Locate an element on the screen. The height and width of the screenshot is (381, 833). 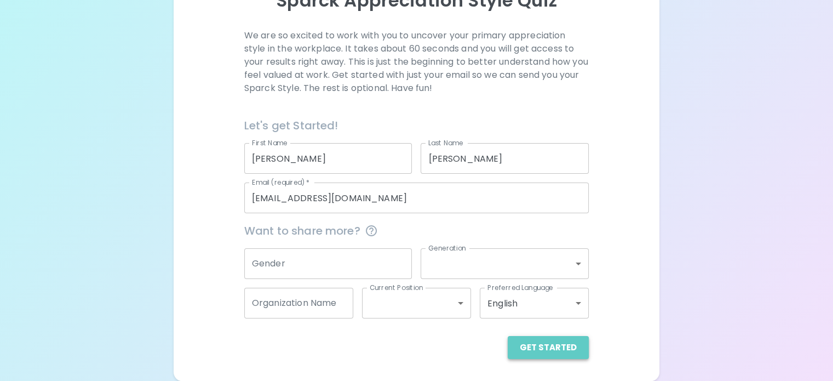
svg: This information is completely confidential and only used for aggregated appreciation studies at ... is located at coordinates (371, 231).